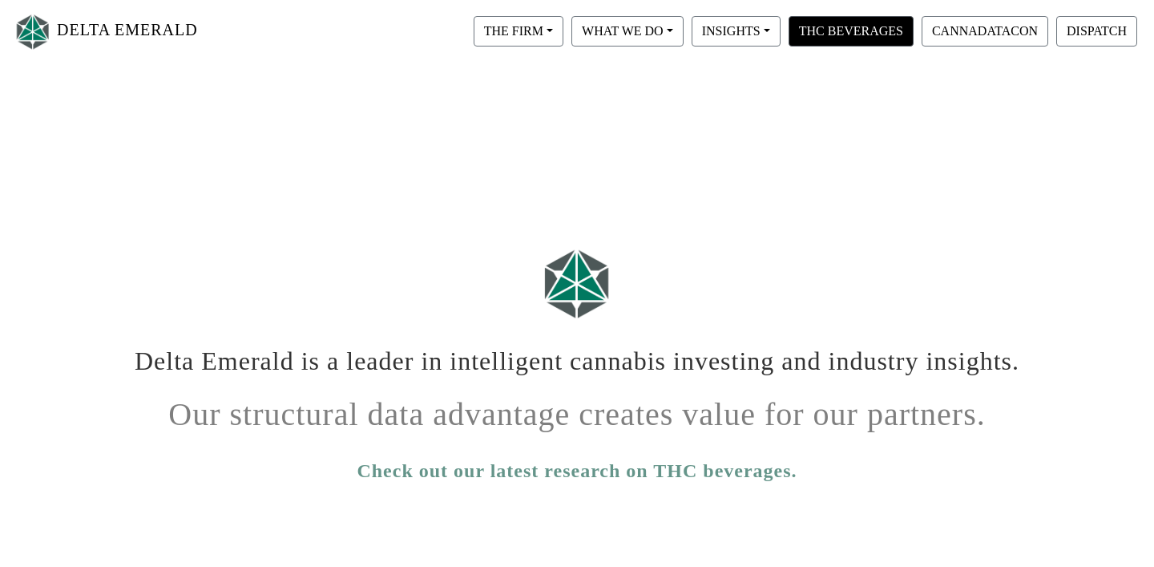 Image resolution: width=1154 pixels, height=567 pixels. What do you see at coordinates (105, 31) in the screenshot?
I see `a: DELTA EMERALD` at bounding box center [105, 31].